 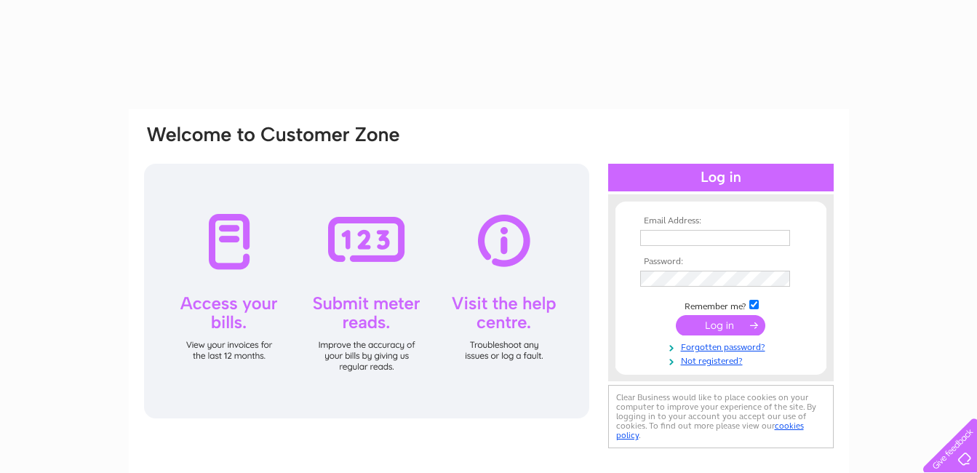 I want to click on input: Submit, so click(x=720, y=325).